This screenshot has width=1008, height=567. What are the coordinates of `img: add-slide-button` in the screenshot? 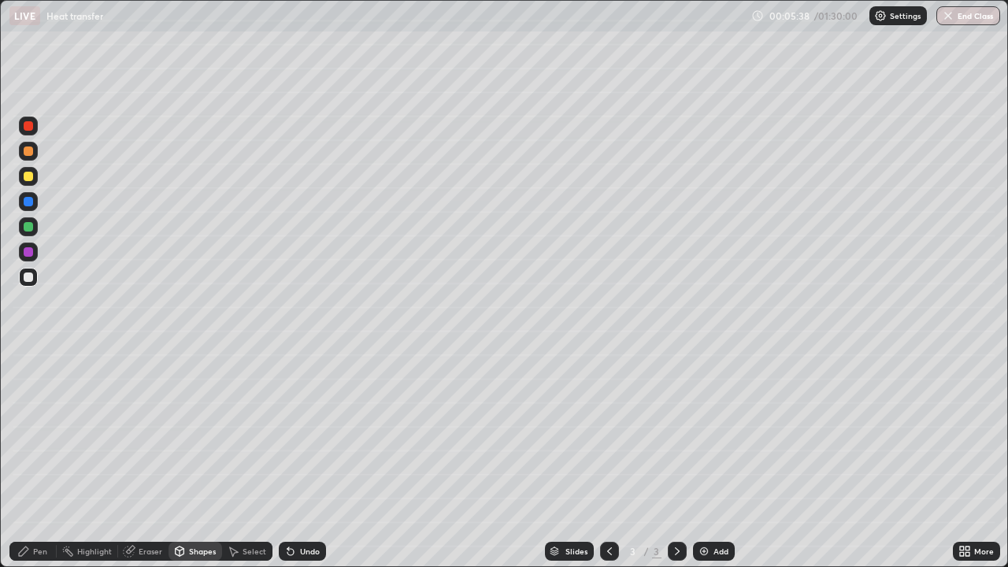 It's located at (704, 551).